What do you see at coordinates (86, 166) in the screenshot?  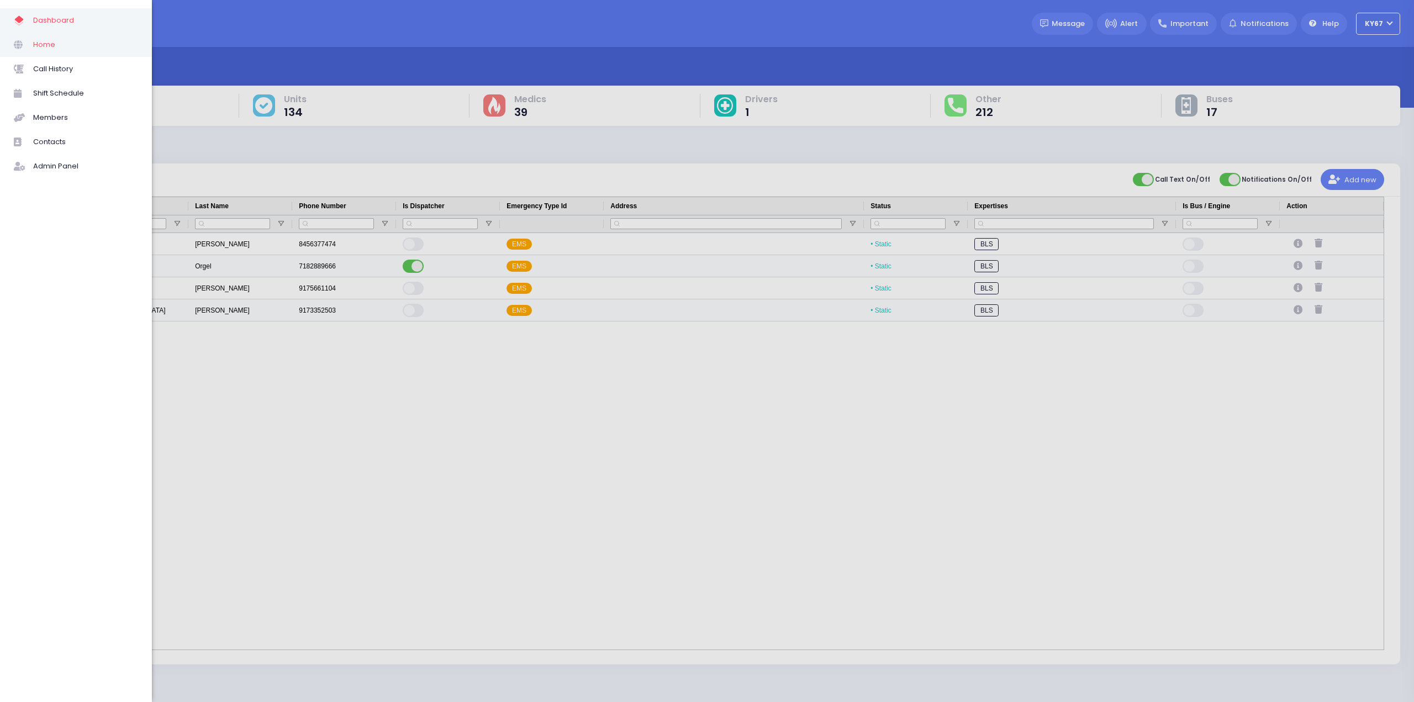 I see `span: Admin Panel` at bounding box center [86, 166].